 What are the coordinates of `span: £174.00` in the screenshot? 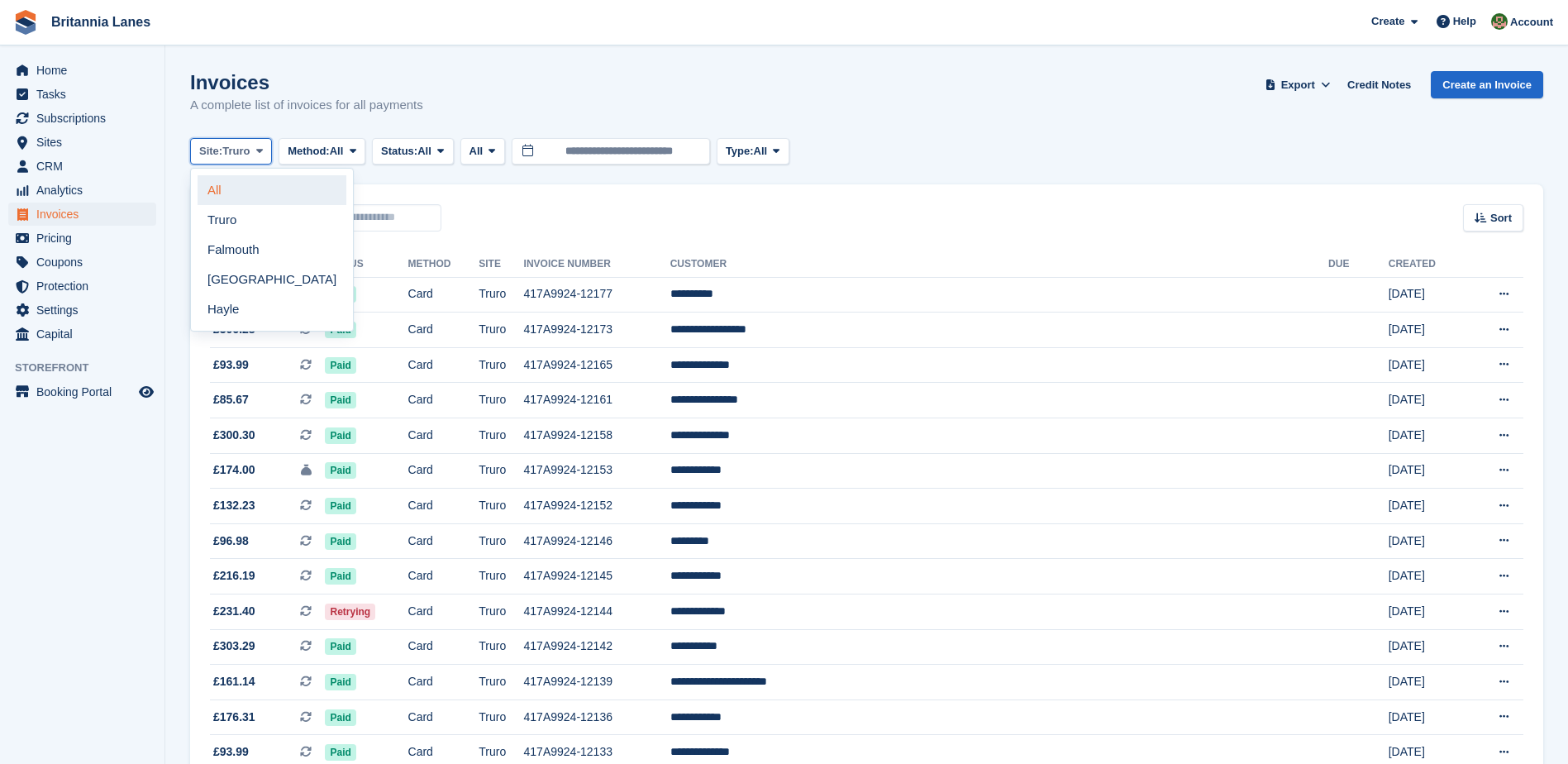 It's located at (234, 469).